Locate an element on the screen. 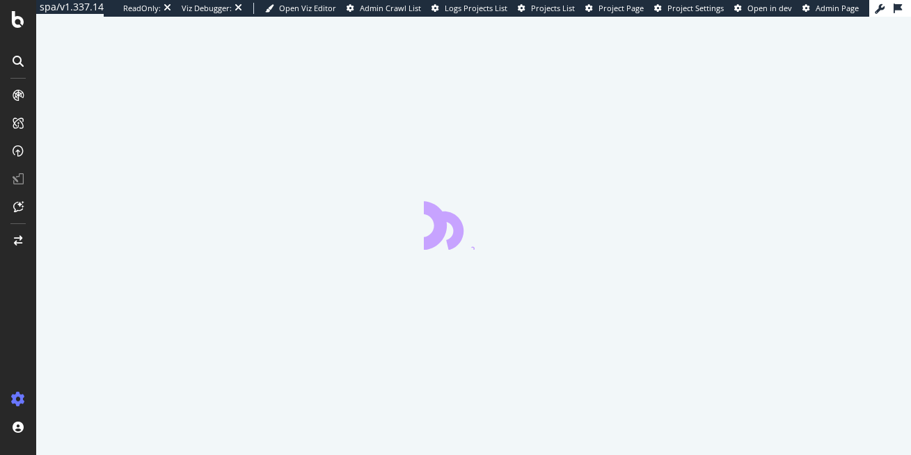 This screenshot has height=455, width=911. a: Open Viz Editor is located at coordinates (301, 8).